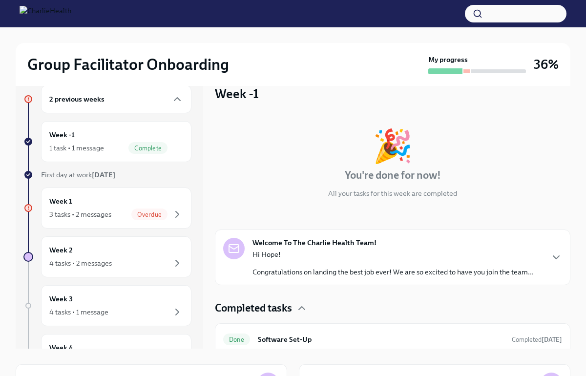  I want to click on div: 2 previous weeks, so click(116, 99).